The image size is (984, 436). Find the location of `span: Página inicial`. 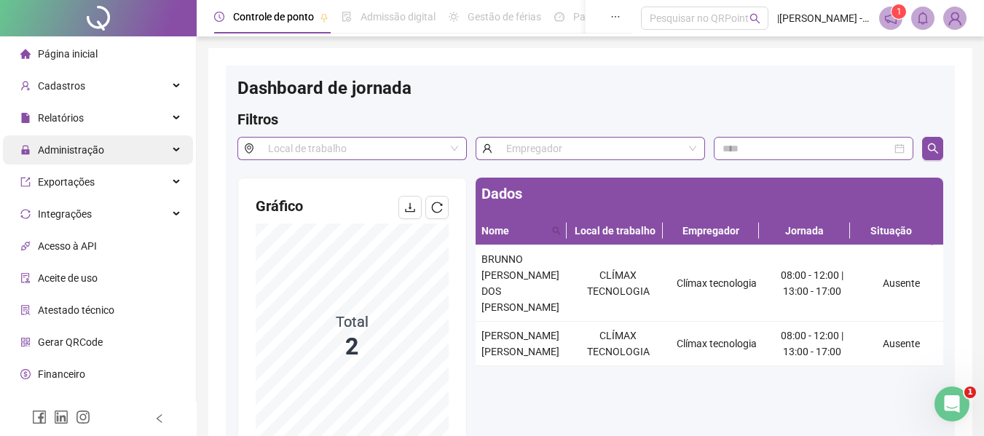

span: Página inicial is located at coordinates (68, 54).